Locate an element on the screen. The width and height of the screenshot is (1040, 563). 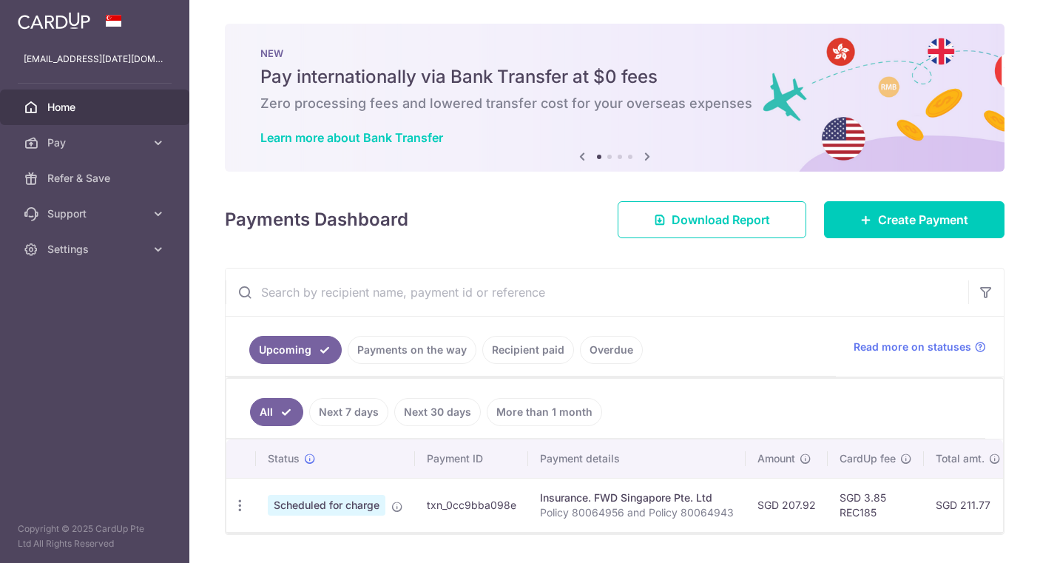
a: All is located at coordinates (277, 412).